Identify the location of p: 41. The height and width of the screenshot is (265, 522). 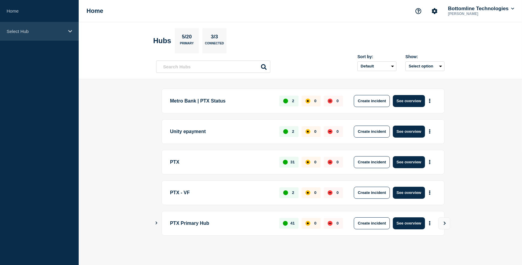
(292, 223).